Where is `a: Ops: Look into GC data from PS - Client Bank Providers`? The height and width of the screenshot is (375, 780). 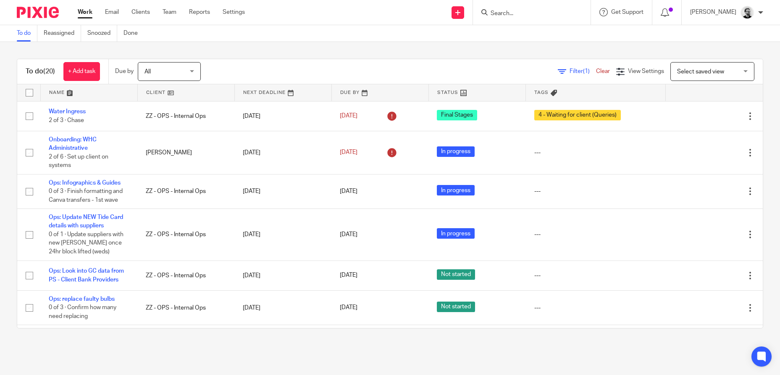
a: Ops: Look into GC data from PS - Client Bank Providers is located at coordinates (86, 275).